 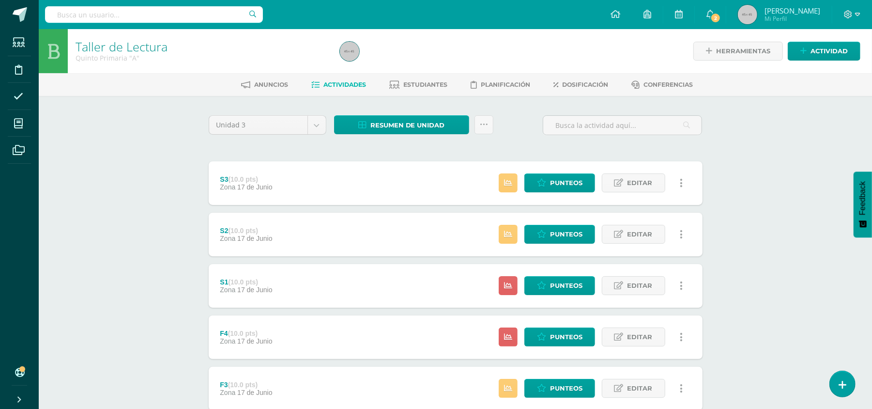 What do you see at coordinates (863, 204) in the screenshot?
I see `button: Feedback - Mostrar encuesta` at bounding box center [863, 204].